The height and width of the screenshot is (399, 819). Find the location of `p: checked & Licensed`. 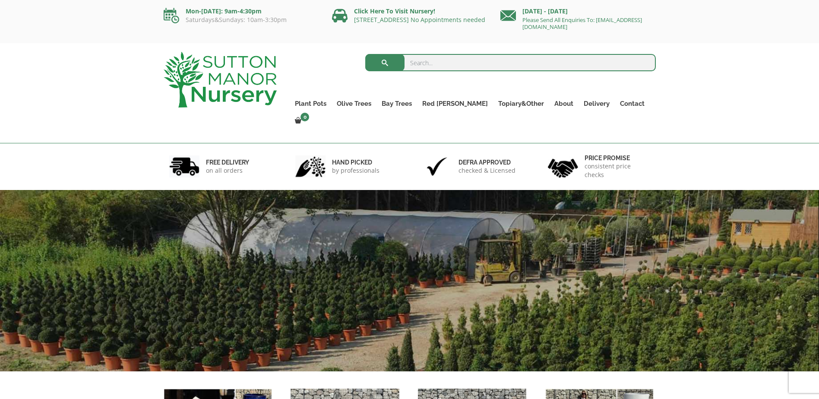

p: checked & Licensed is located at coordinates (487, 171).